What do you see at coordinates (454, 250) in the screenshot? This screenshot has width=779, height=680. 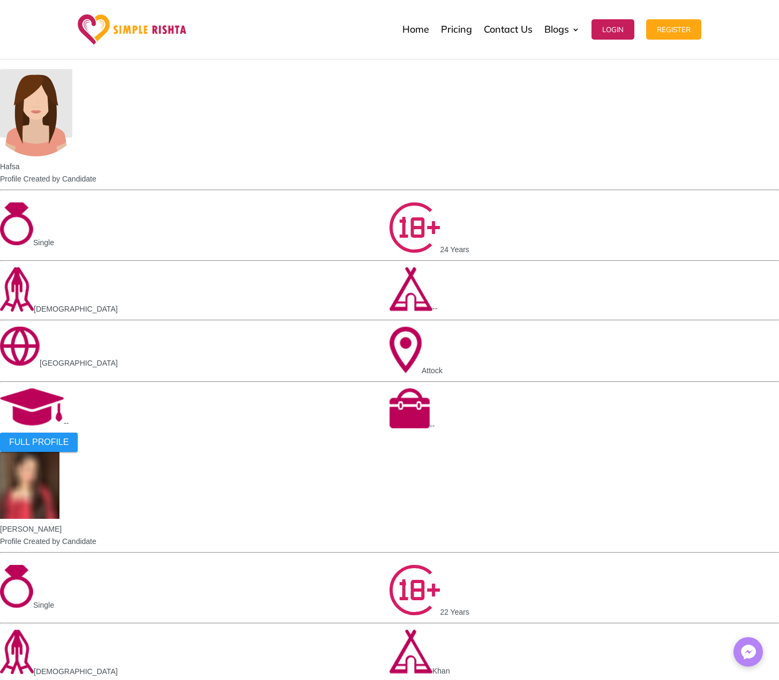 I see `span: 24 Years` at bounding box center [454, 250].